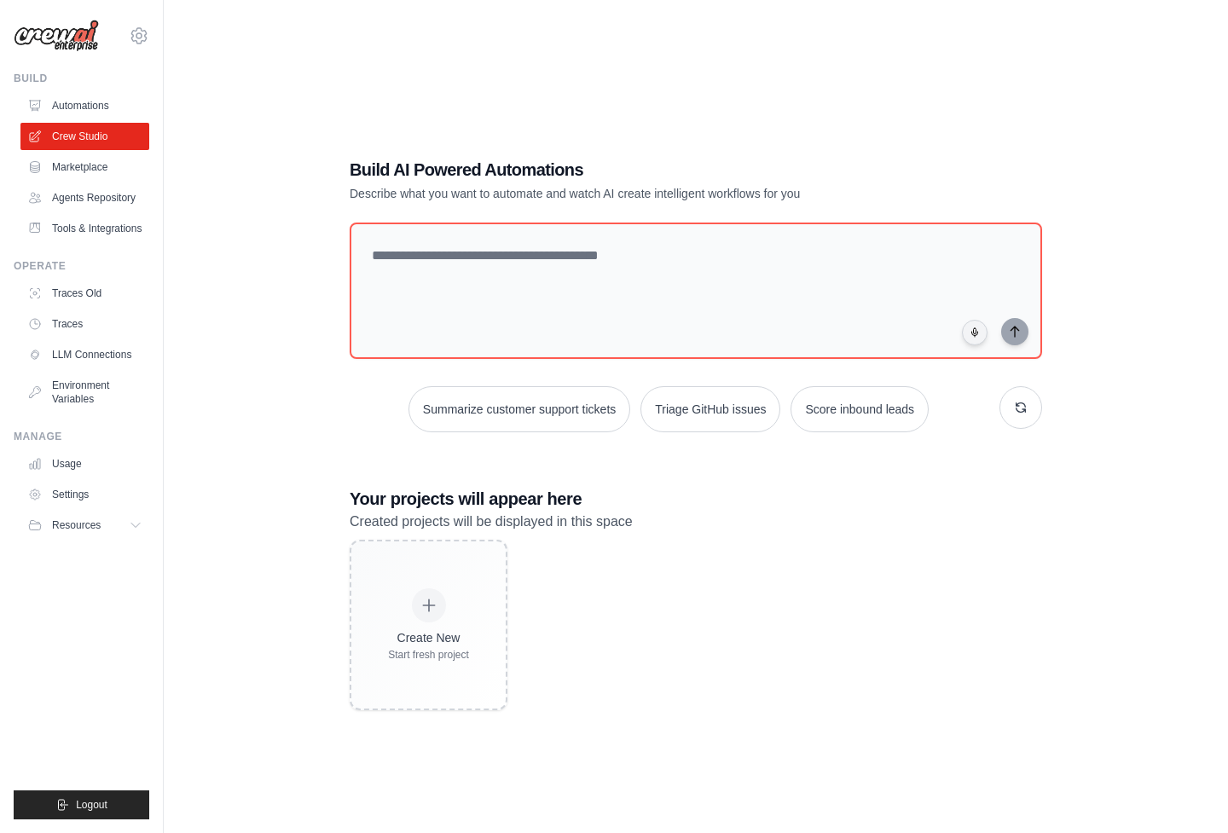 This screenshot has height=833, width=1228. Describe the element at coordinates (84, 324) in the screenshot. I see `a: Traces` at that location.